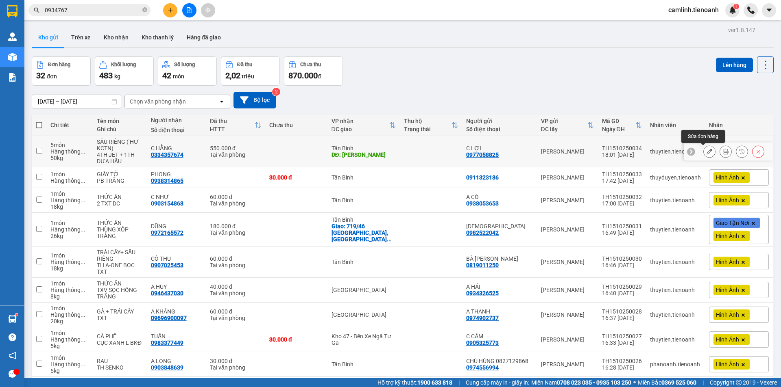  I want to click on span: kg, so click(117, 76).